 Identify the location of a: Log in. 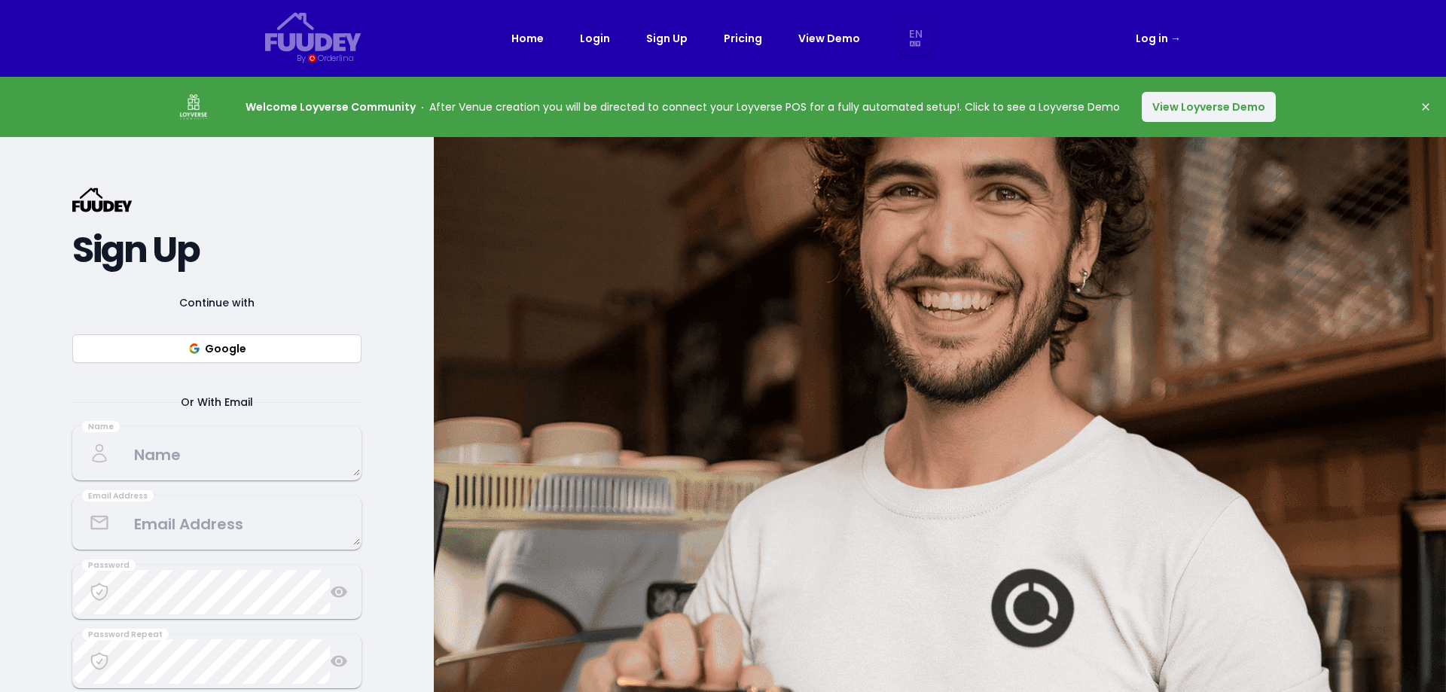
(1158, 38).